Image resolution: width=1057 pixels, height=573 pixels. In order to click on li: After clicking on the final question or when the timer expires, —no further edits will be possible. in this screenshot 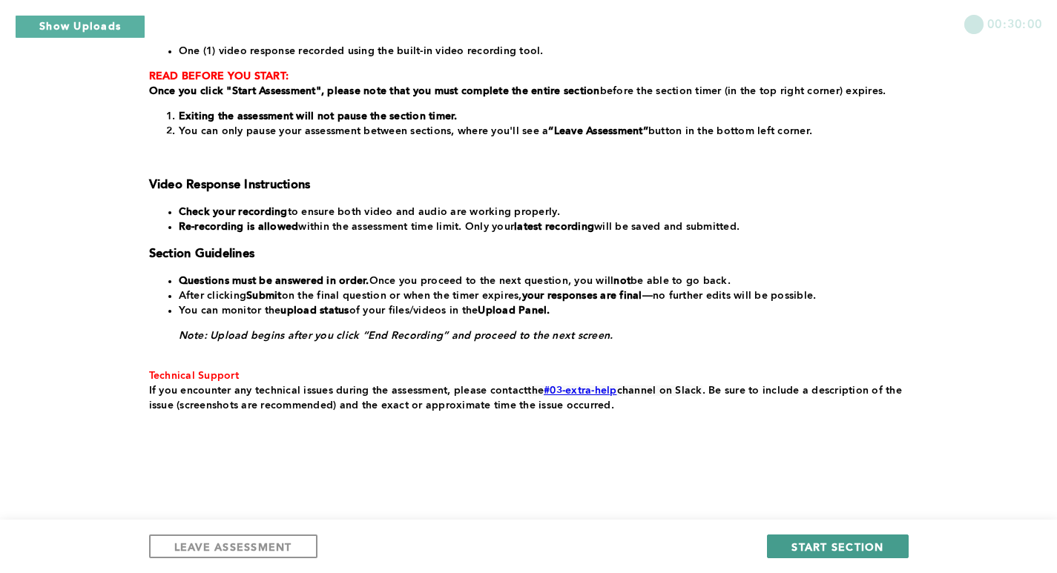, I will do `click(541, 296)`.